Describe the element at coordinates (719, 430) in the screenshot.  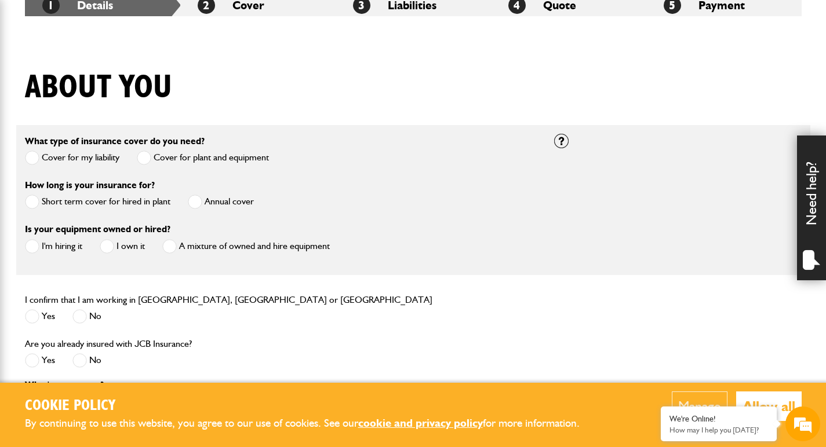
I see `p: How may I help you today?` at that location.